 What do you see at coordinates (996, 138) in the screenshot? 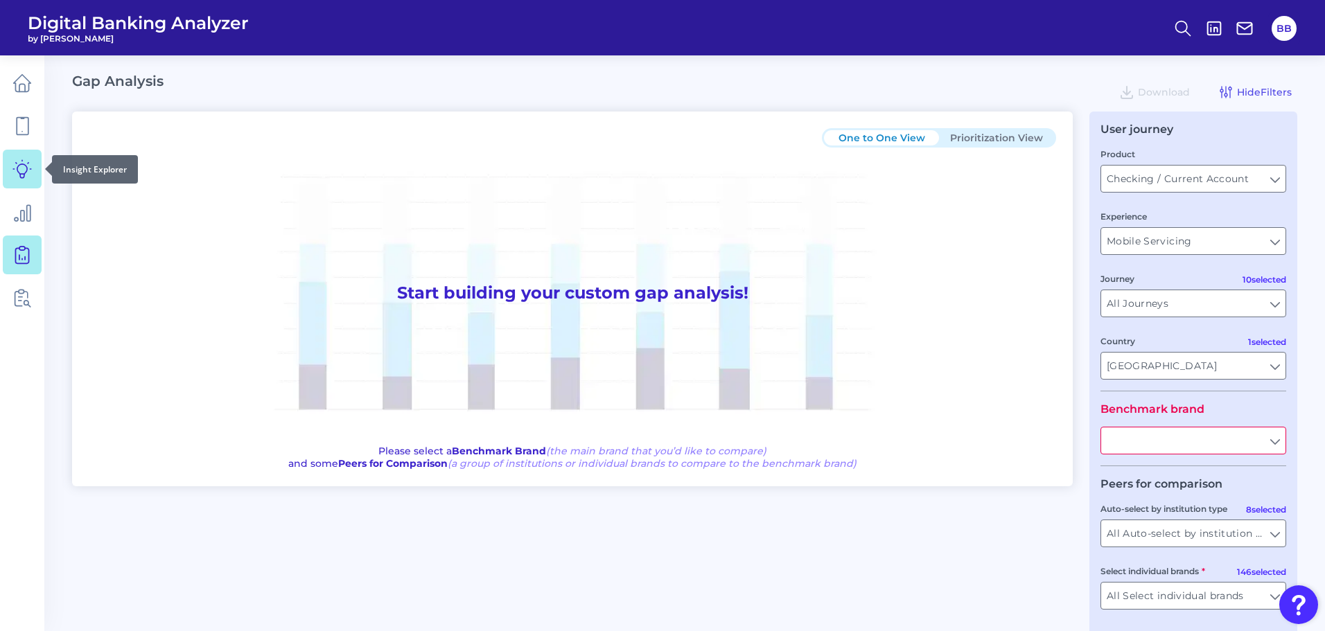
I see `button: Prioritization View` at bounding box center [996, 138].